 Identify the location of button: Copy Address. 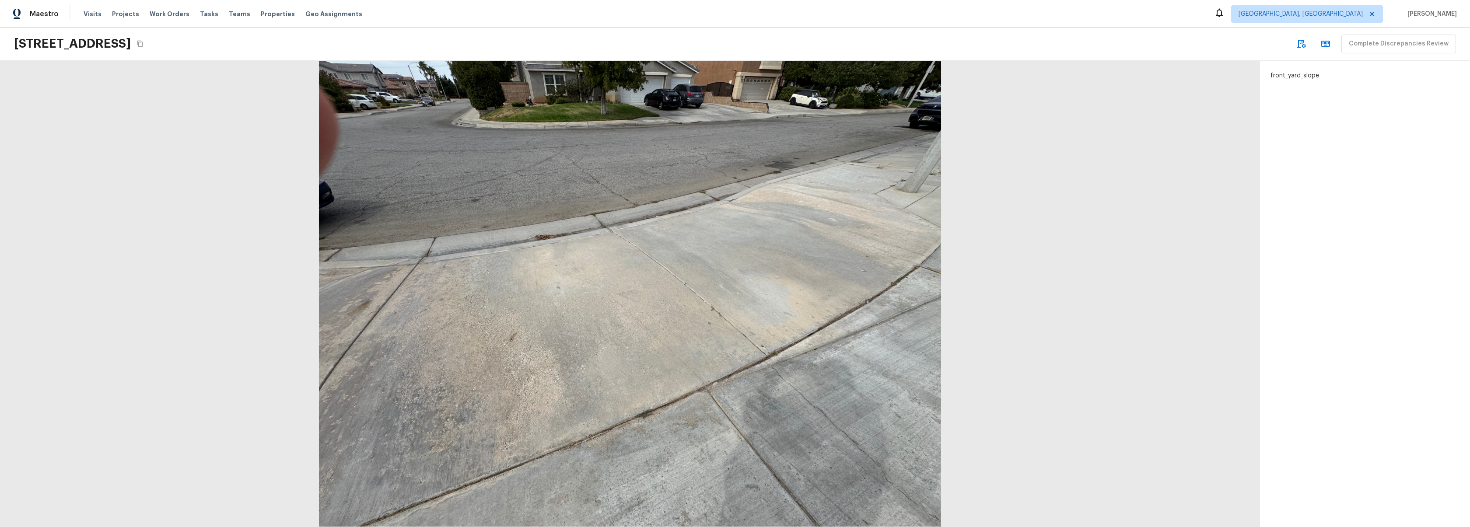
(140, 44).